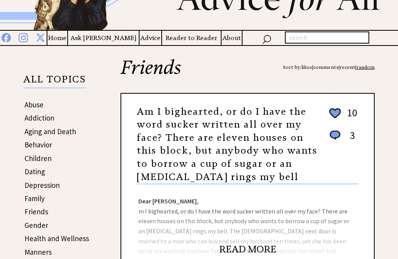 The image size is (398, 259). Describe the element at coordinates (38, 145) in the screenshot. I see `a: Behavior` at that location.